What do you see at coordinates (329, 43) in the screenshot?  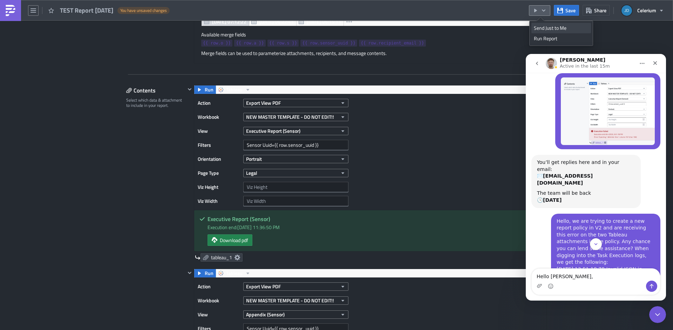 I see `a: {{ row.sensor_uuid }}` at bounding box center [329, 43].